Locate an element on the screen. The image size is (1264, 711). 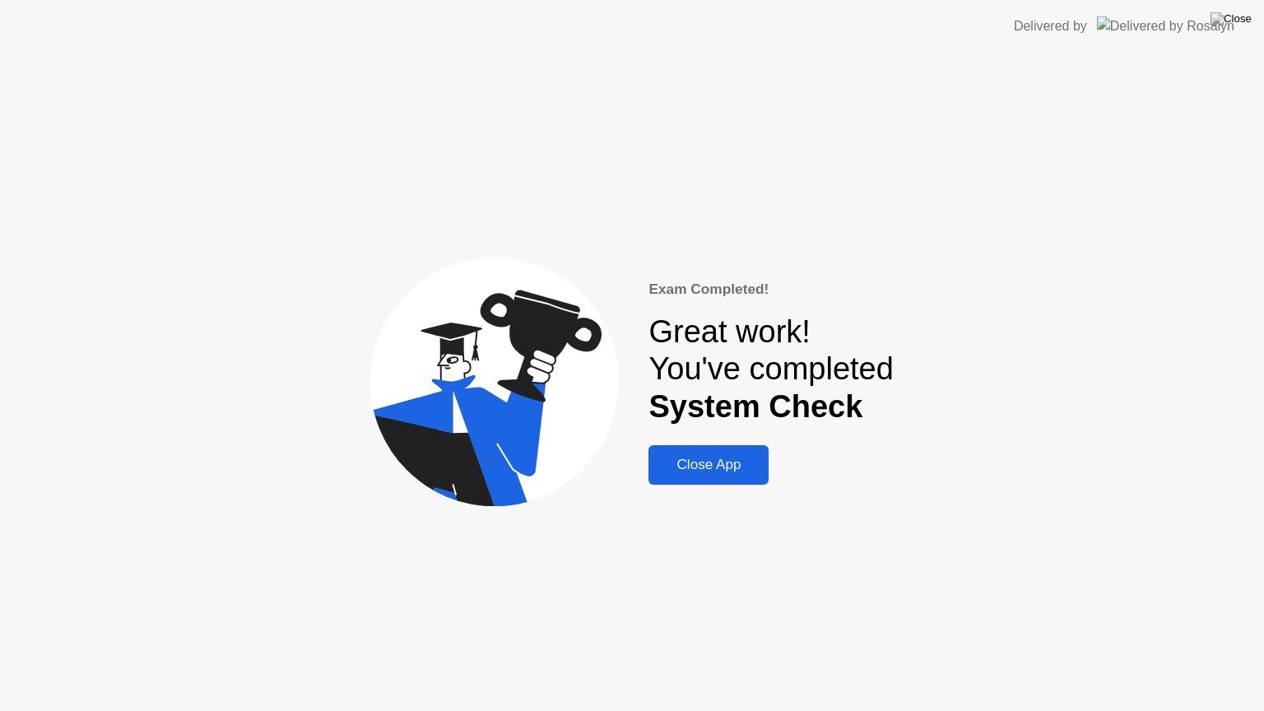
img: Delivered by Rosalyn is located at coordinates (1165, 26).